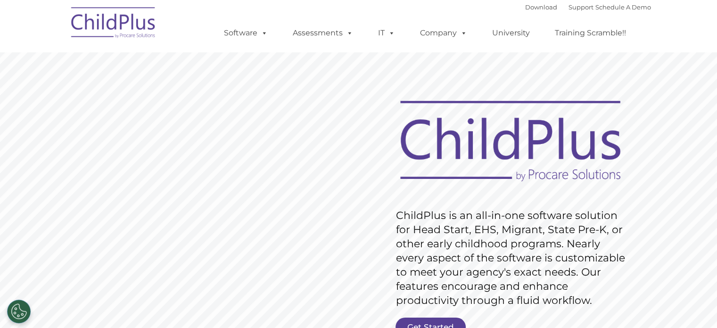  Describe the element at coordinates (444, 33) in the screenshot. I see `a: Company` at that location.